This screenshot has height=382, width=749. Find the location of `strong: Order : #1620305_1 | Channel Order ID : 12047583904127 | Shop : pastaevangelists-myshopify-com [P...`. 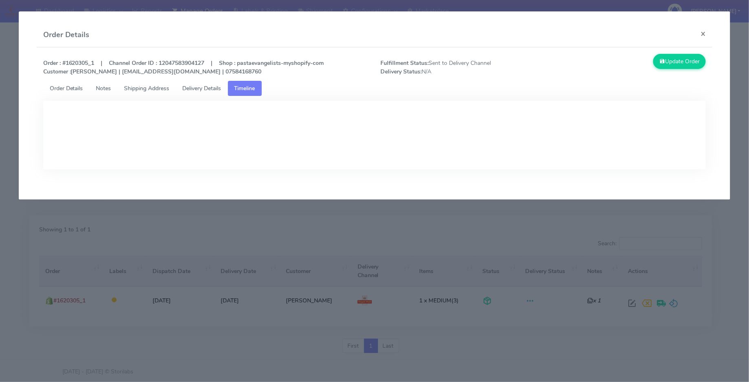

strong: Order : #1620305_1 | Channel Order ID : 12047583904127 | Shop : pastaevangelists-myshopify-com [P... is located at coordinates (183, 67).